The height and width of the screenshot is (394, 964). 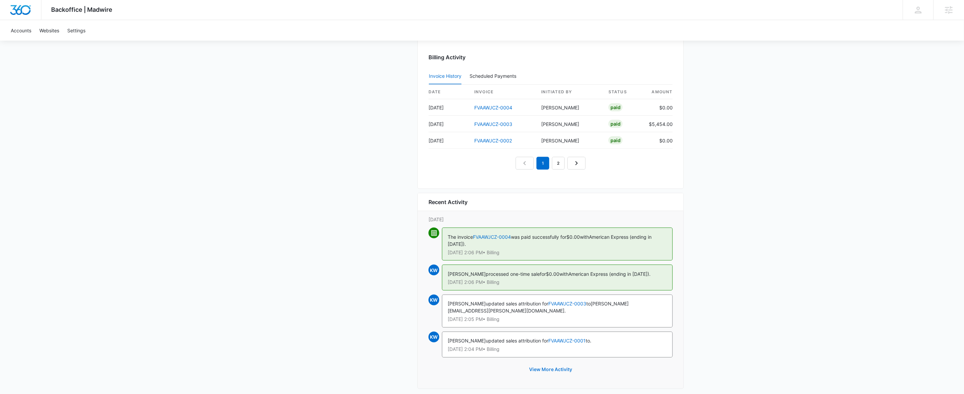 I want to click on a: Accounts, so click(x=21, y=30).